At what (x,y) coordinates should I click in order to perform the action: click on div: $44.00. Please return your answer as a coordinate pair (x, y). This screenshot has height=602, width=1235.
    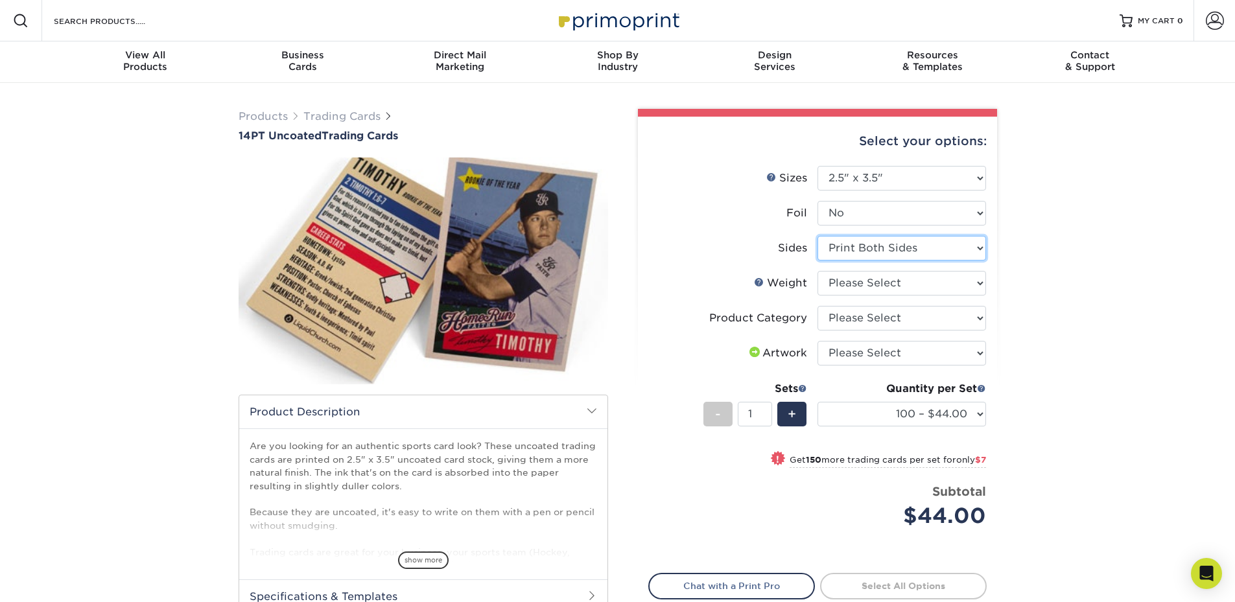
    Looking at the image, I should click on (906, 516).